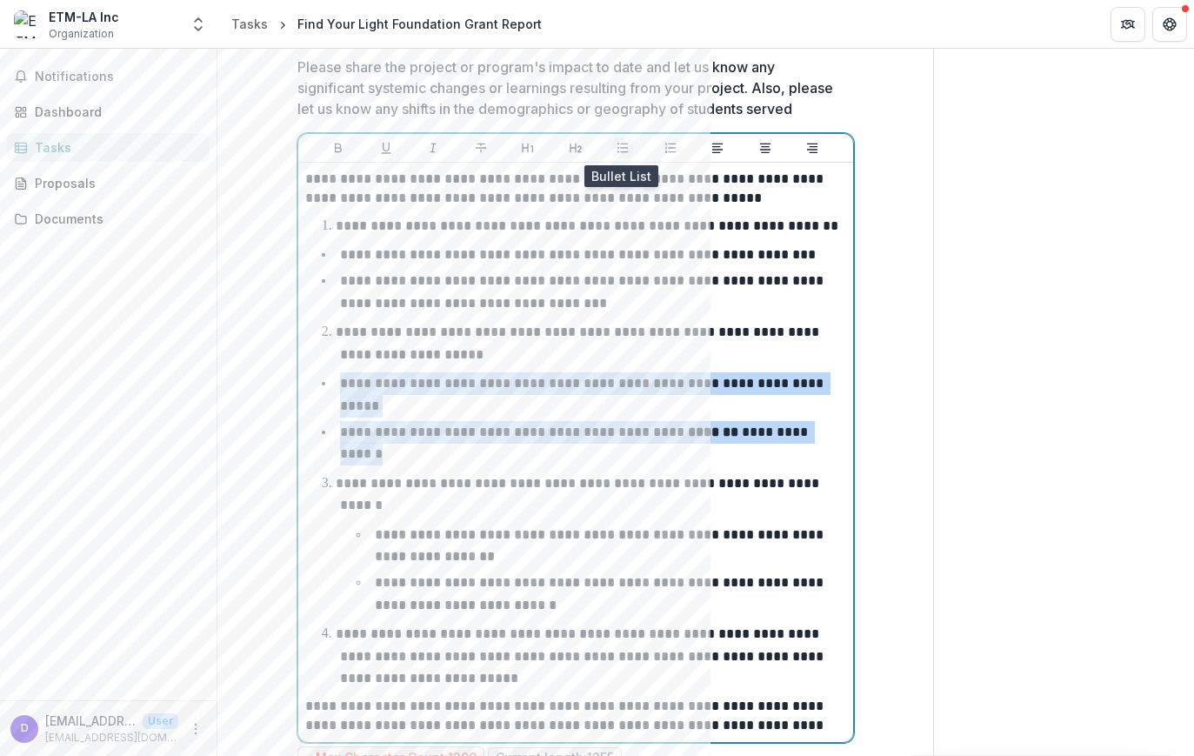 The height and width of the screenshot is (756, 1194). What do you see at coordinates (570, 88) in the screenshot?
I see `p: Please share the project or program's impact to date and let us know any significant systemic cha...` at bounding box center [570, 88].